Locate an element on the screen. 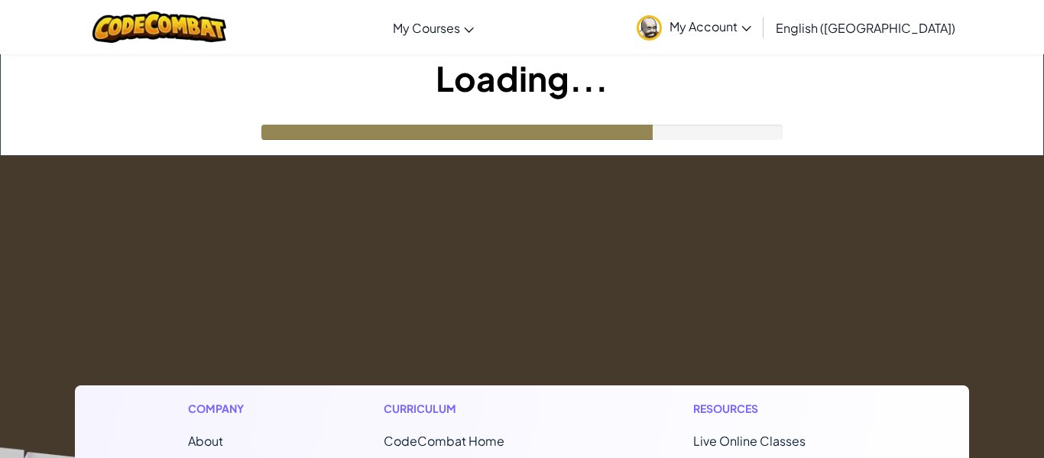 This screenshot has height=458, width=1044. h1: Curriculum is located at coordinates (476, 408).